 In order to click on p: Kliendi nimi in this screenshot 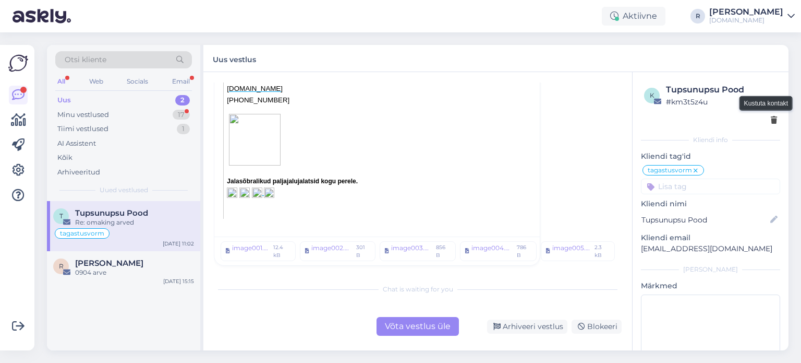, I will do `click(711, 203)`.